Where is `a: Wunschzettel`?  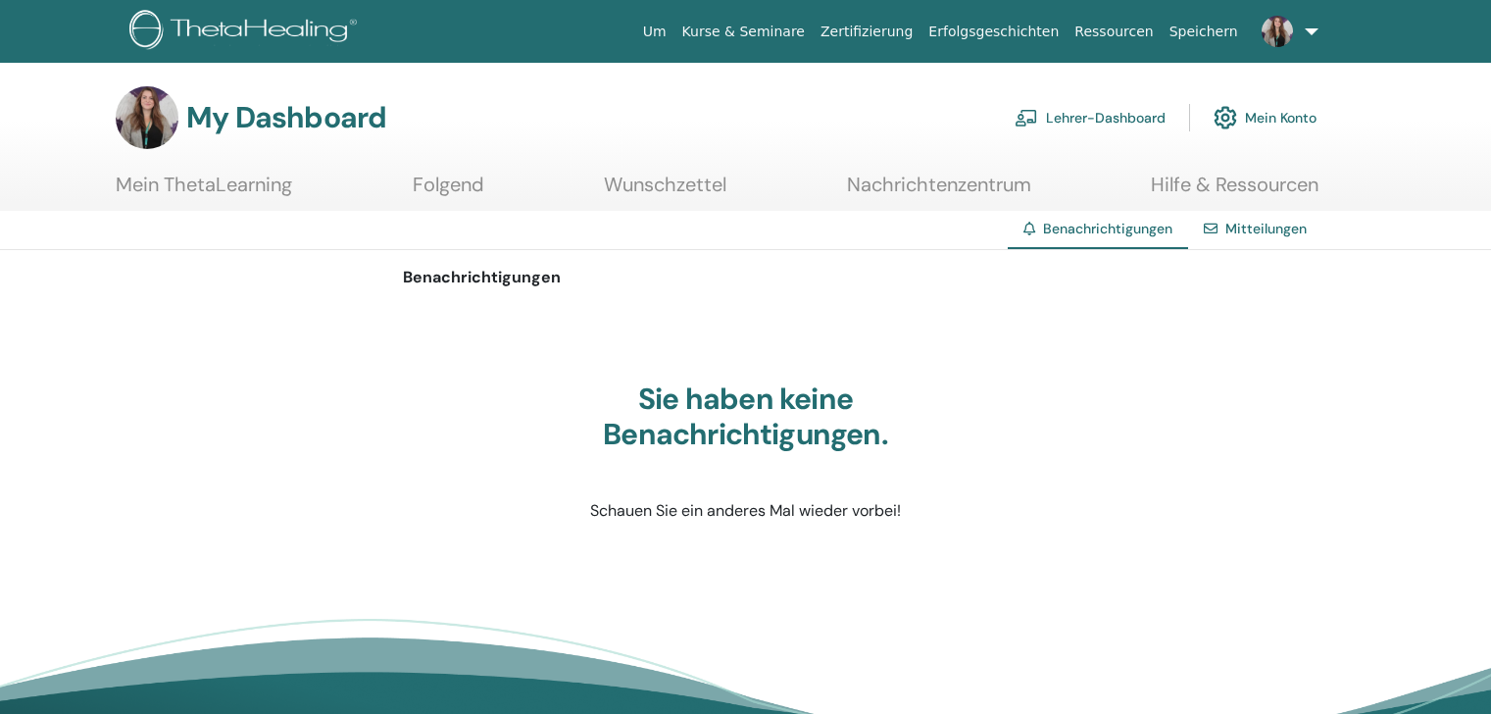
a: Wunschzettel is located at coordinates (665, 191).